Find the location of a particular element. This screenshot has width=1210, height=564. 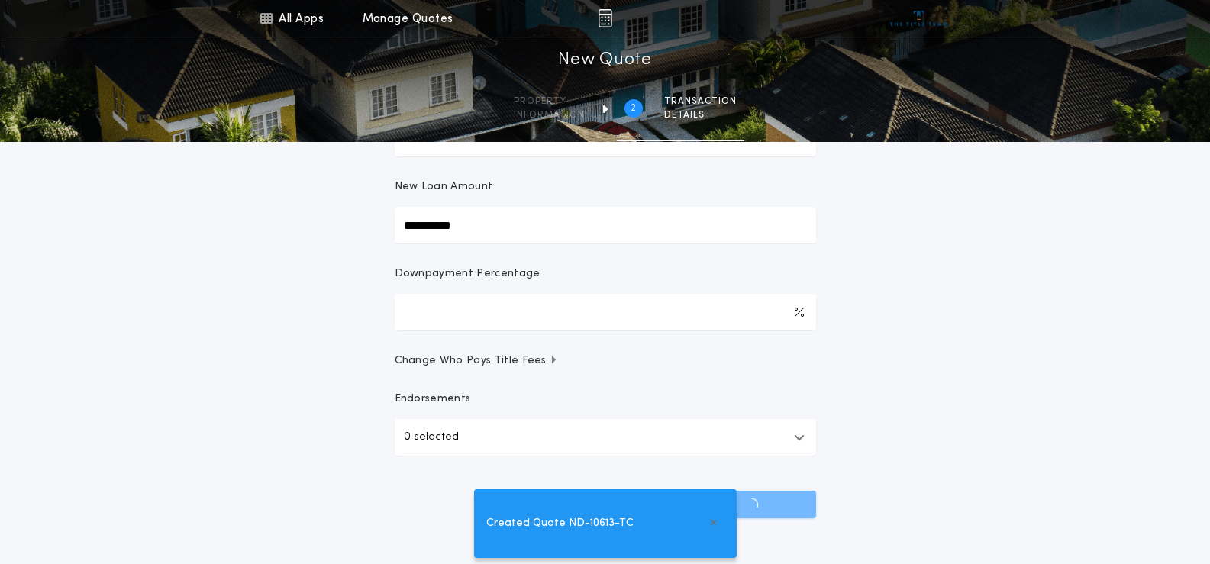

span: Property is located at coordinates (549, 102).